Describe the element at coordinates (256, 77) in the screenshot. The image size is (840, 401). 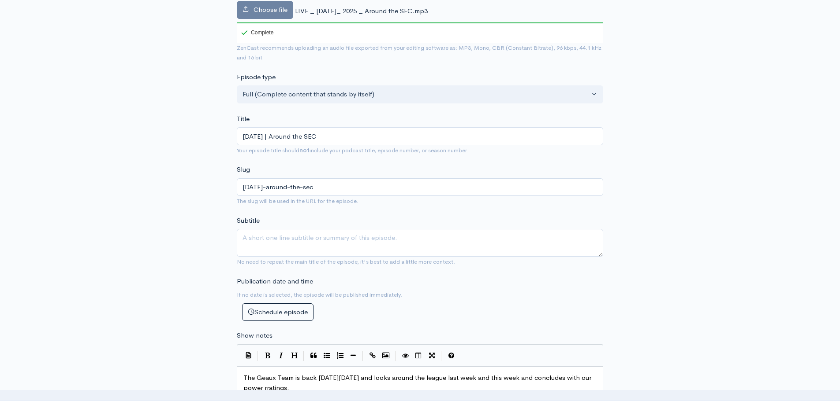
I see `label: Episode type` at that location.